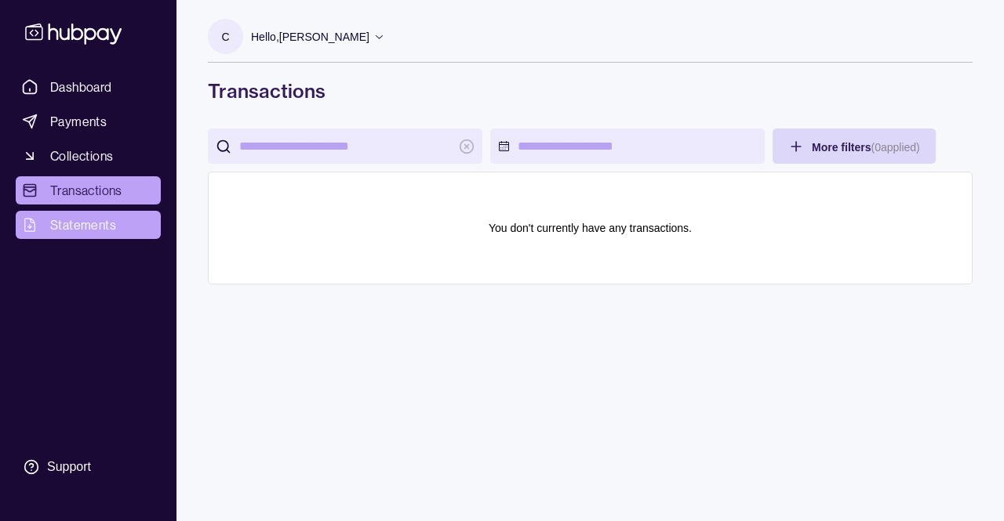 The image size is (1004, 521). Describe the element at coordinates (88, 156) in the screenshot. I see `a: Collections` at that location.